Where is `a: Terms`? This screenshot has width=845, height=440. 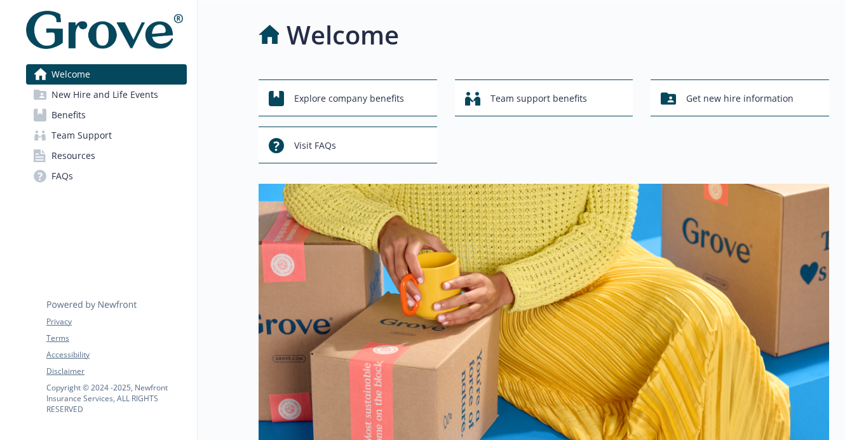 a: Terms is located at coordinates (116, 338).